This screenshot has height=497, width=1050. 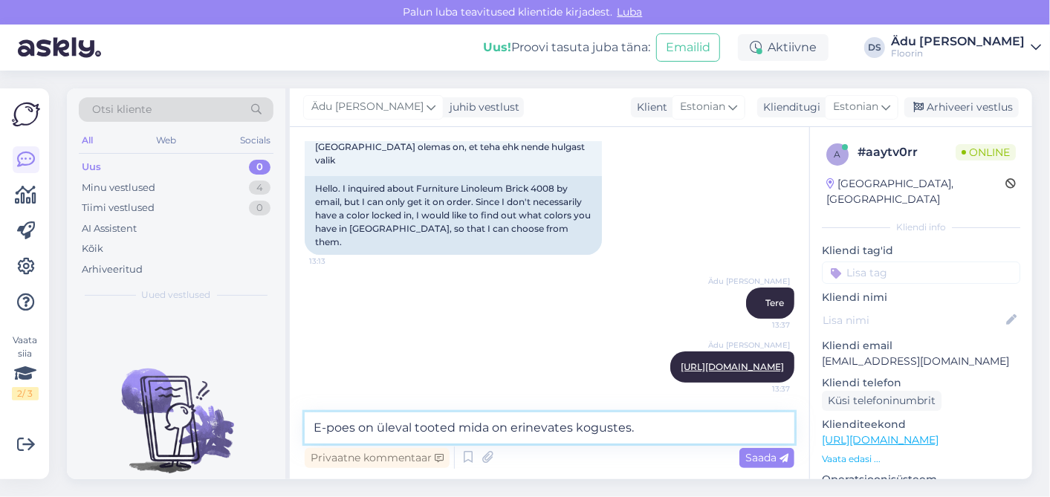 I want to click on div: All, so click(x=87, y=140).